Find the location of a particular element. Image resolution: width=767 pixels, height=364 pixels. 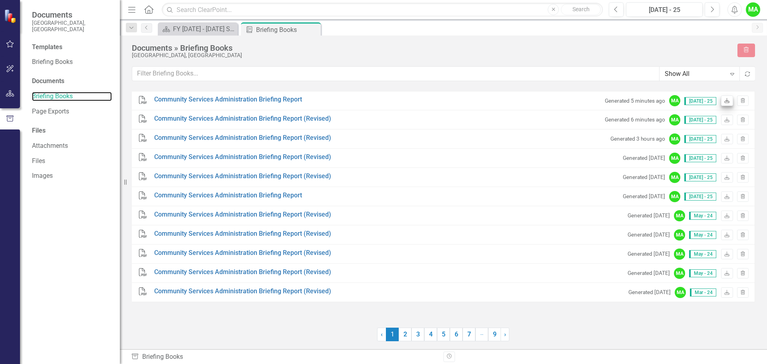

small: Generated 3 hours ago is located at coordinates (638, 139).